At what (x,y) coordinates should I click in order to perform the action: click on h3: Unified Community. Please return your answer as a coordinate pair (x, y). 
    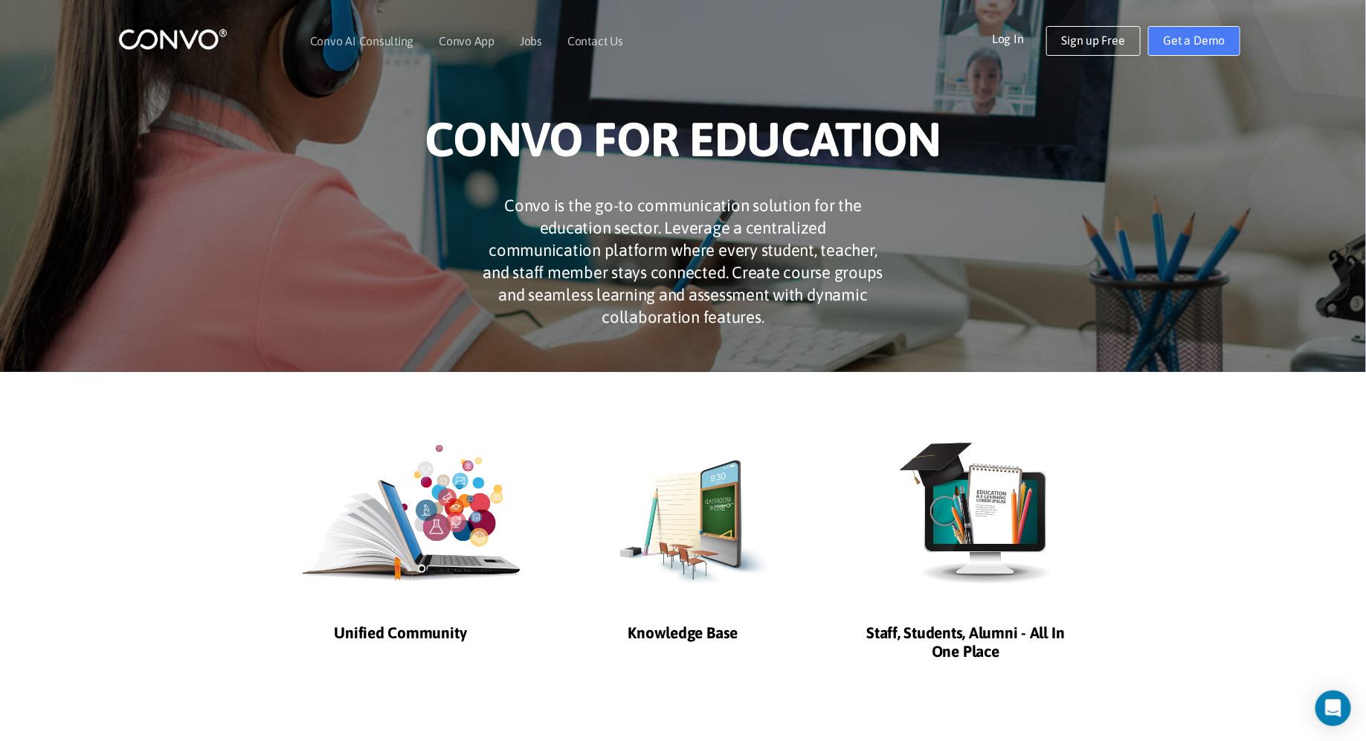
    Looking at the image, I should click on (401, 638).